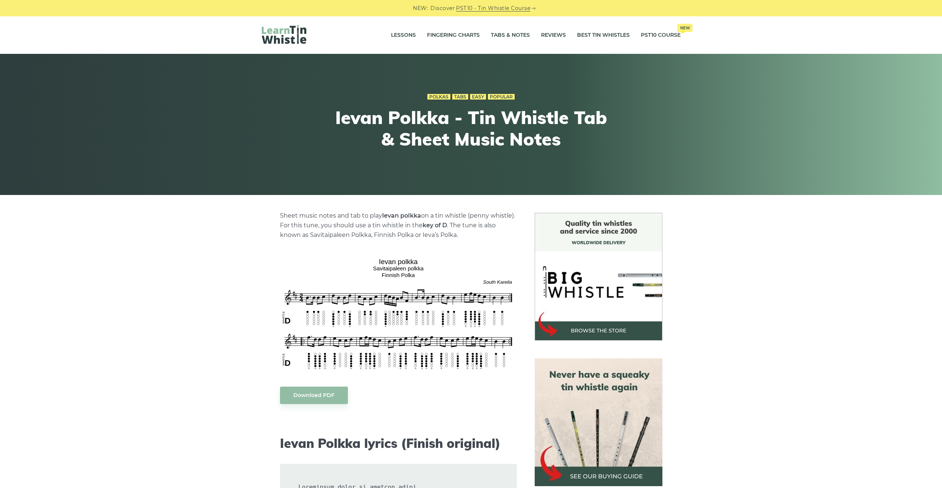 The image size is (942, 488). Describe the element at coordinates (398, 225) in the screenshot. I see `p: Sheet music notes and tab to play on a tin whistle (penny whistle). For this tune, you should use...` at that location.